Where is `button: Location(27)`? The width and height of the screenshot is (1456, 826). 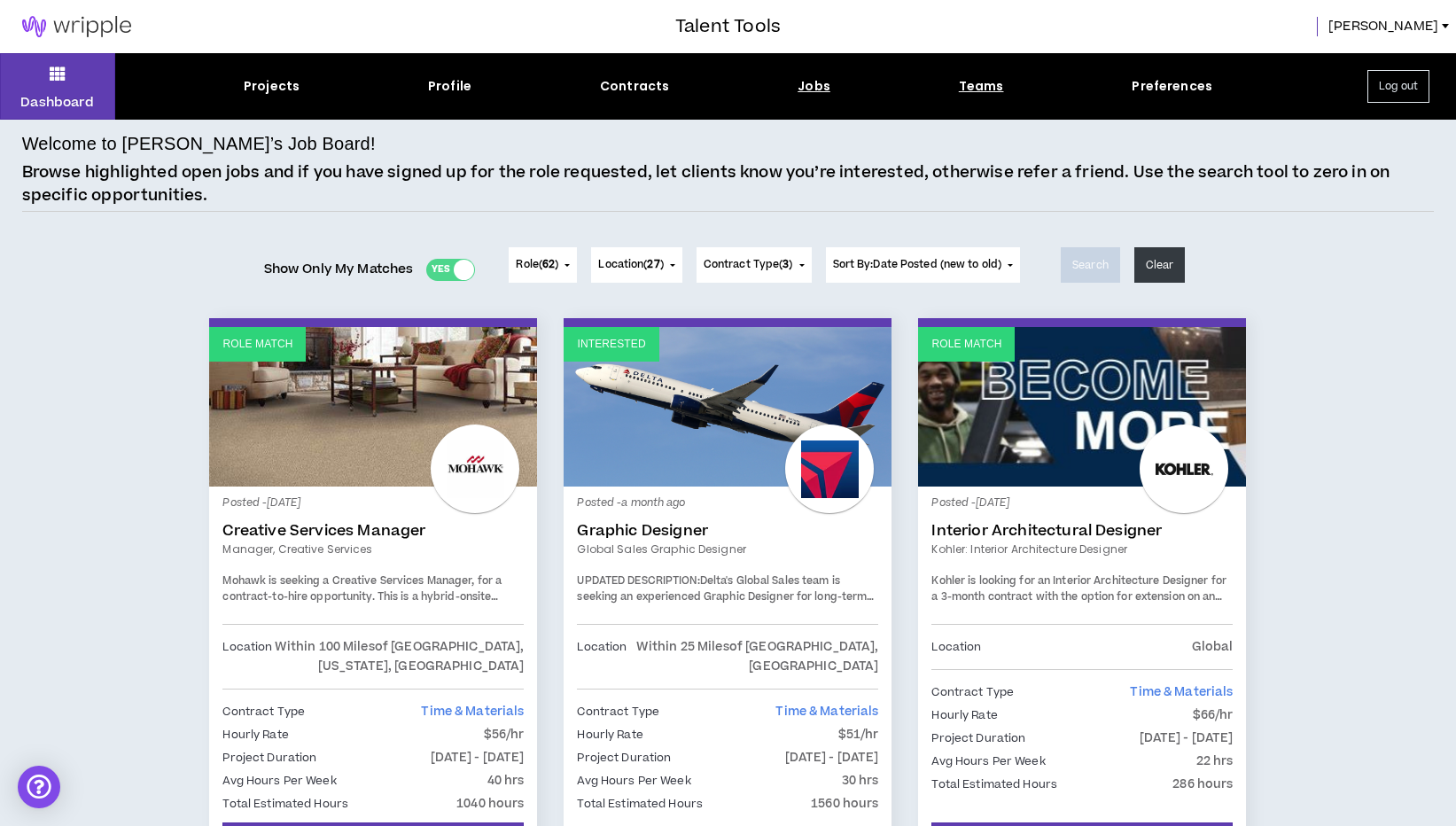
button: Location(27) is located at coordinates (636, 265).